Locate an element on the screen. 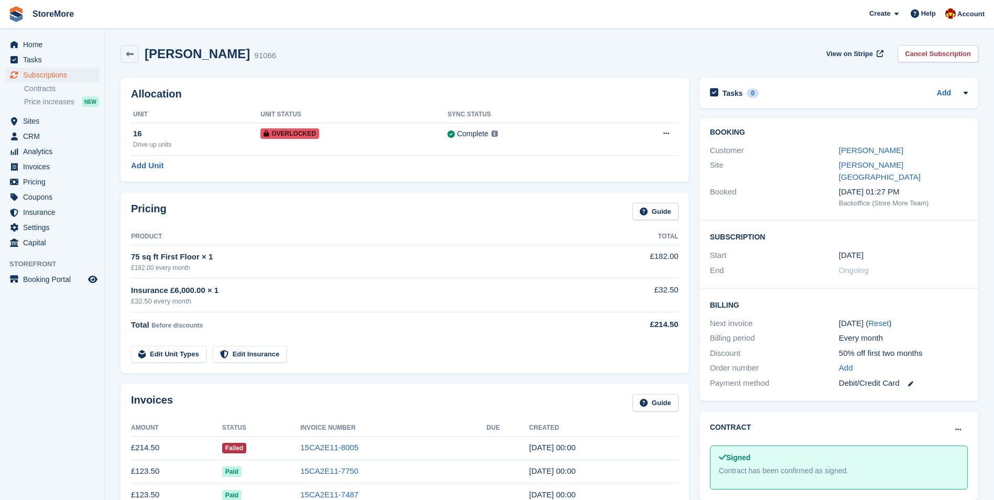 The image size is (994, 500). div: Contract has been confirmed as signed. is located at coordinates (839, 471).